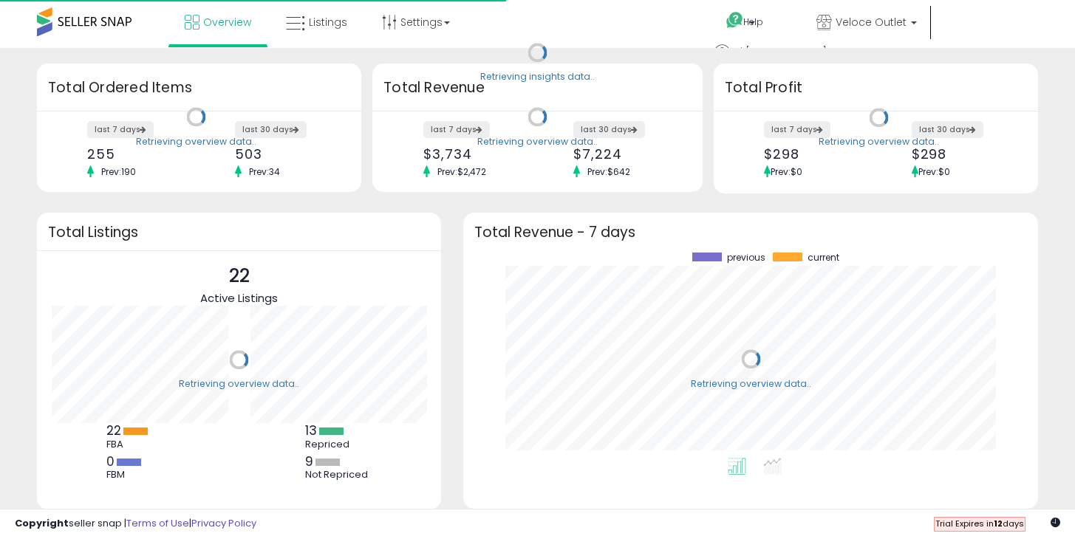  I want to click on div: seller snap | |, so click(135, 524).